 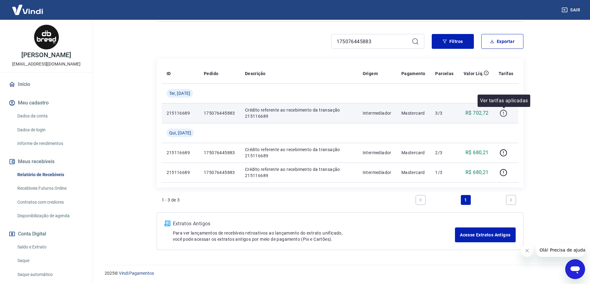 What do you see at coordinates (373, 41) in the screenshot?
I see `input: Busque pelo número do pedido` at bounding box center [373, 41].